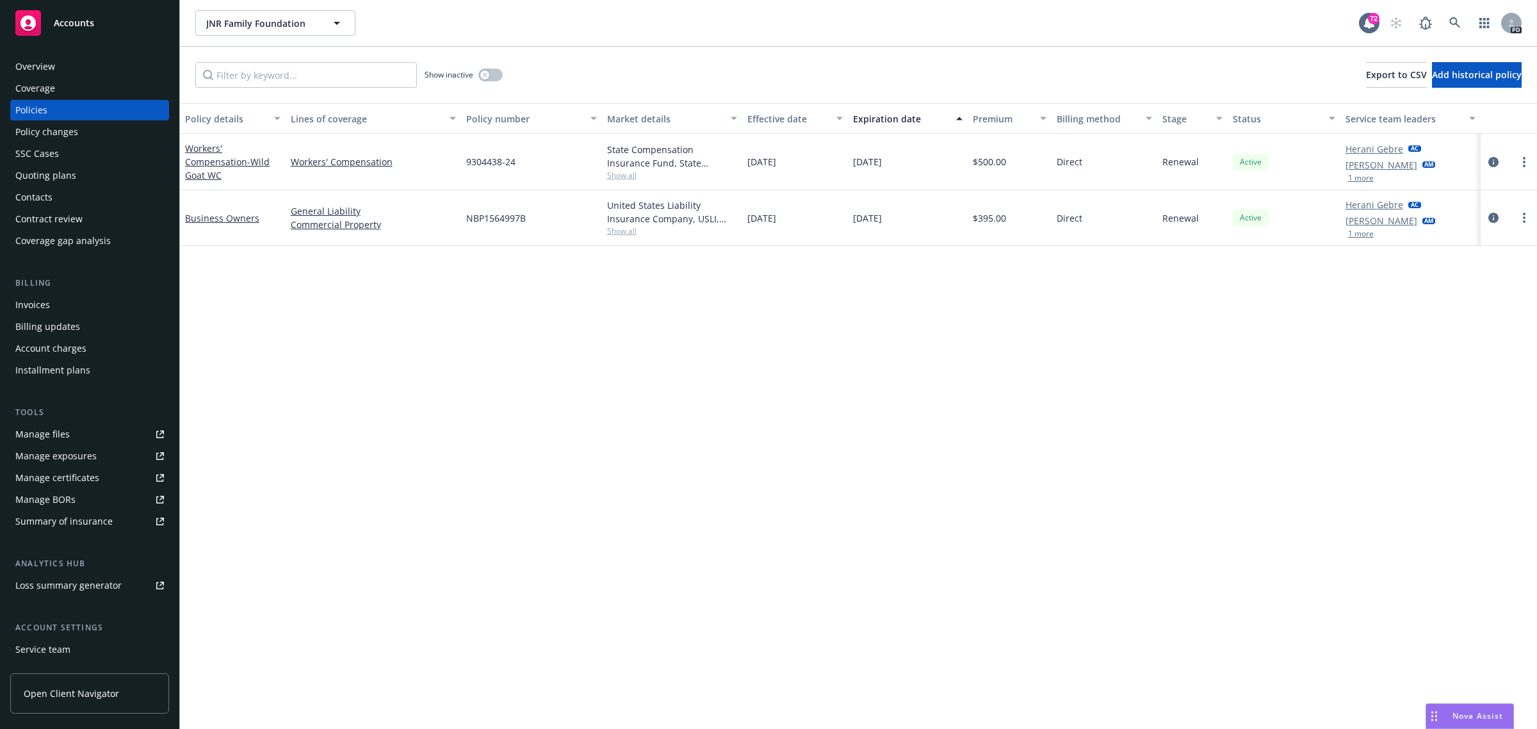 The width and height of the screenshot is (1537, 729). Describe the element at coordinates (233, 119) in the screenshot. I see `button: Policy details` at that location.